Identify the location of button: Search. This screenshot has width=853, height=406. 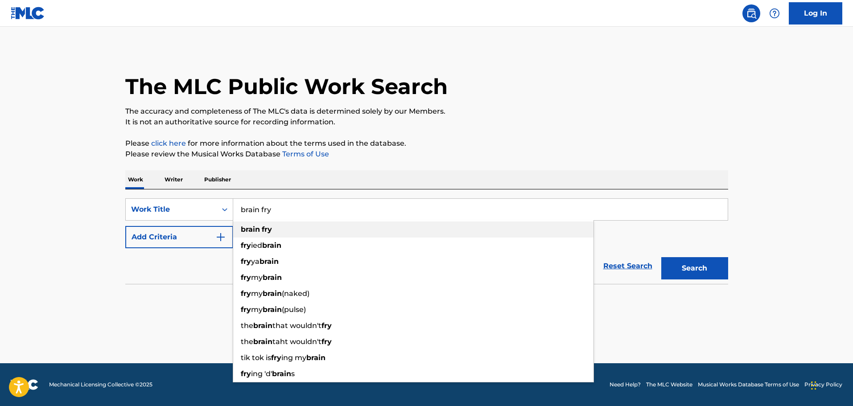
(695, 269).